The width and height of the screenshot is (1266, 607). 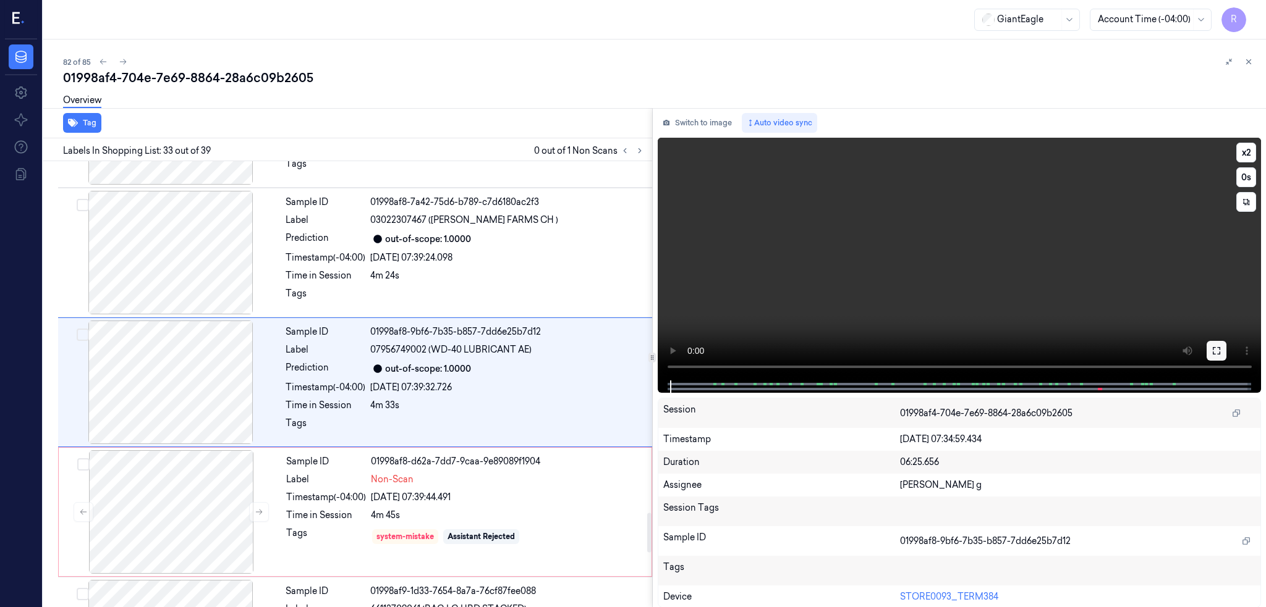 What do you see at coordinates (507, 202) in the screenshot?
I see `div: 01998af8-7a42-75d6-b789-c7d6180ac2f3` at bounding box center [507, 202].